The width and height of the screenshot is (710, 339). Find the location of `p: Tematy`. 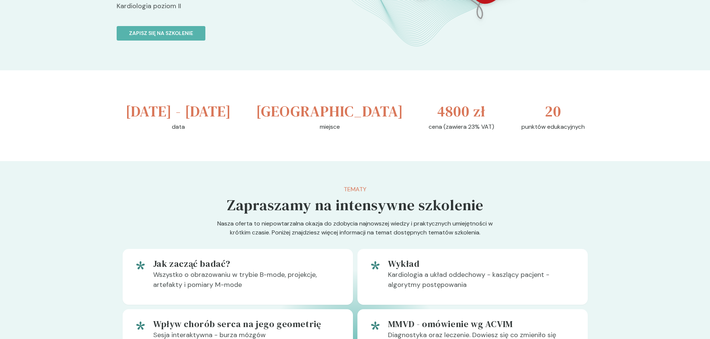

p: Tematy is located at coordinates (355, 190).